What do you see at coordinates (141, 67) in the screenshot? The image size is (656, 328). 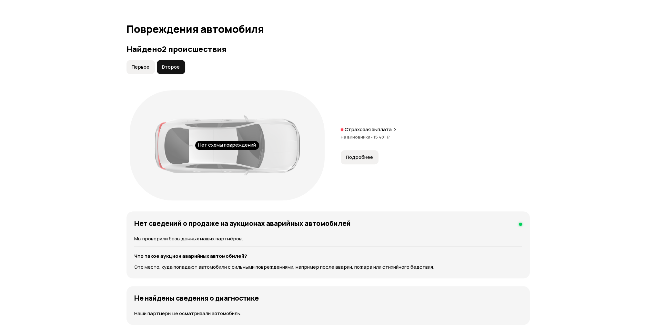 I see `button: Первое` at bounding box center [141, 67].